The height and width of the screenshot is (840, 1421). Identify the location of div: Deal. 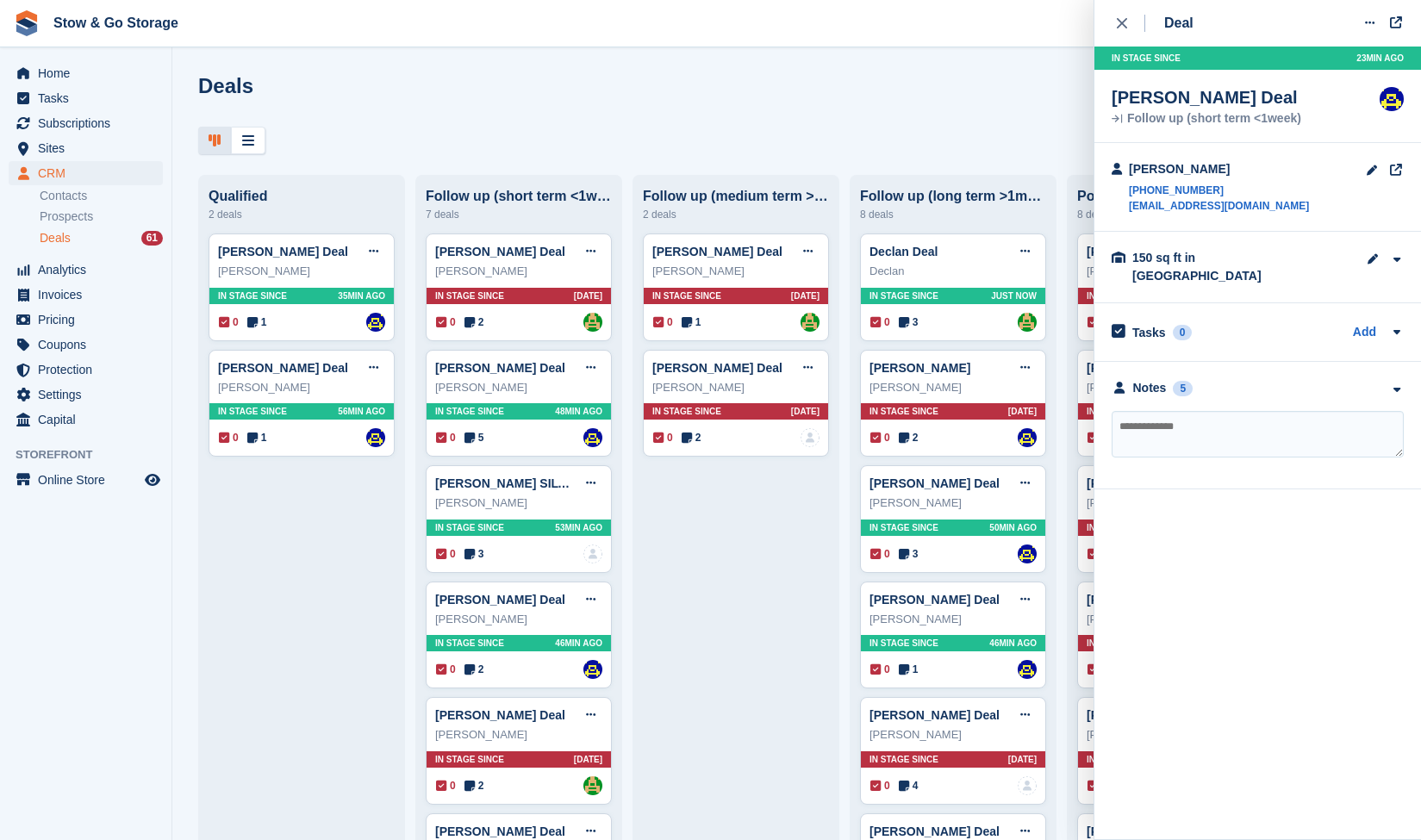
(1179, 24).